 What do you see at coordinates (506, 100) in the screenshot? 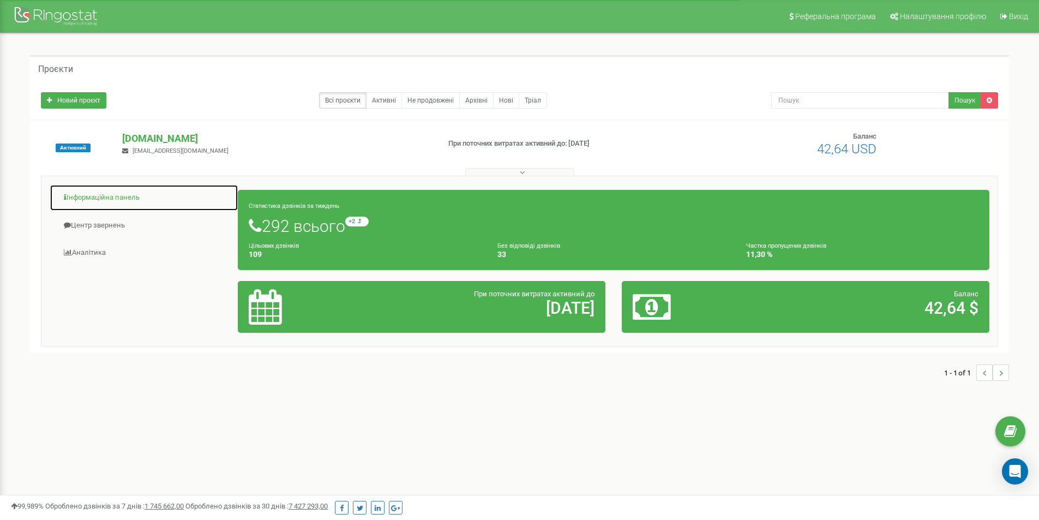
I see `a: Нові` at bounding box center [506, 100].